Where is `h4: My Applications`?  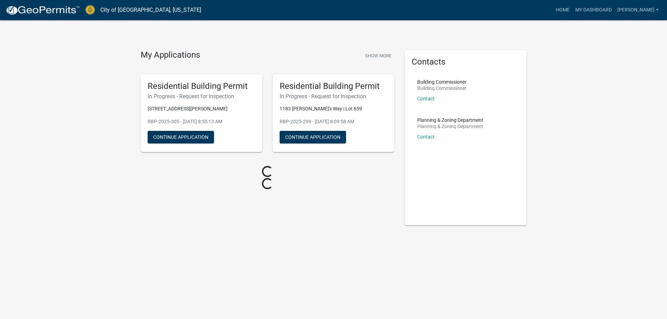
h4: My Applications is located at coordinates (170, 55).